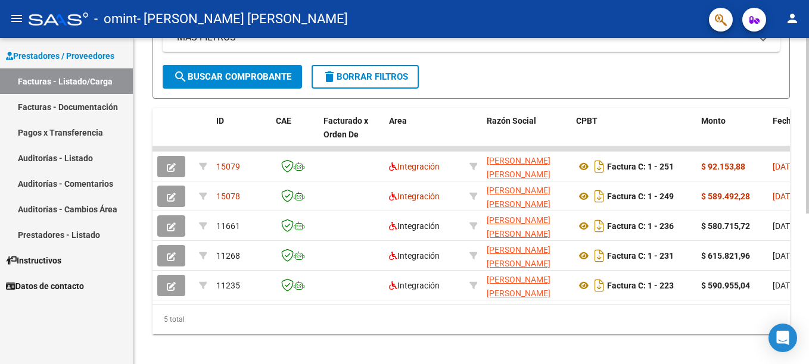 The image size is (809, 364). I want to click on datatable-header-cell: Monto, so click(732, 135).